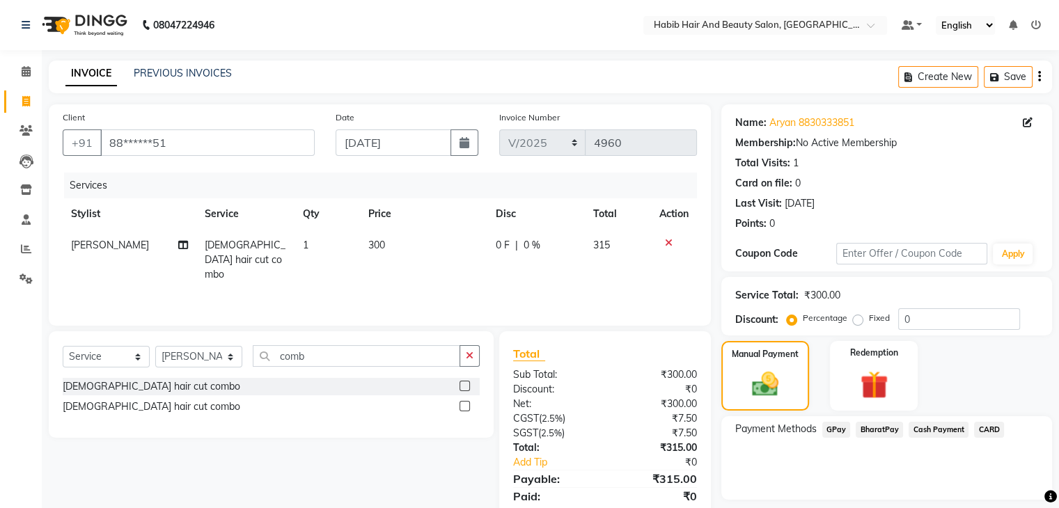  Describe the element at coordinates (1008, 77) in the screenshot. I see `button: Save` at that location.